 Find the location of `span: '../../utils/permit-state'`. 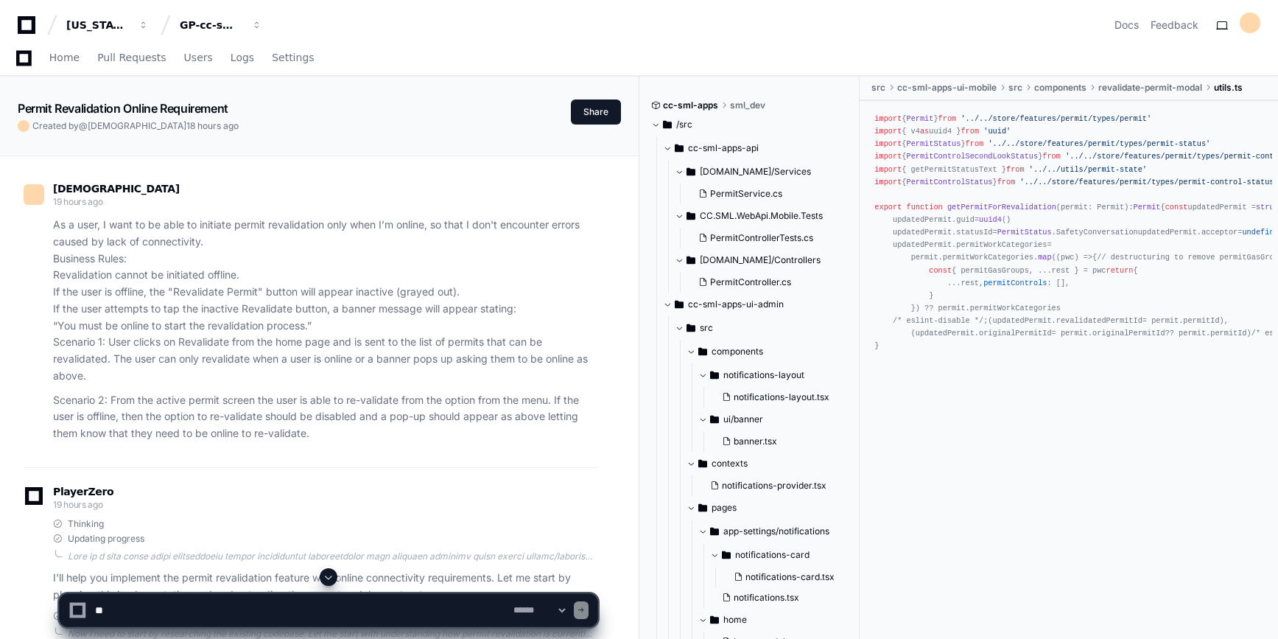

span: '../../utils/permit-state' is located at coordinates (1088, 169).